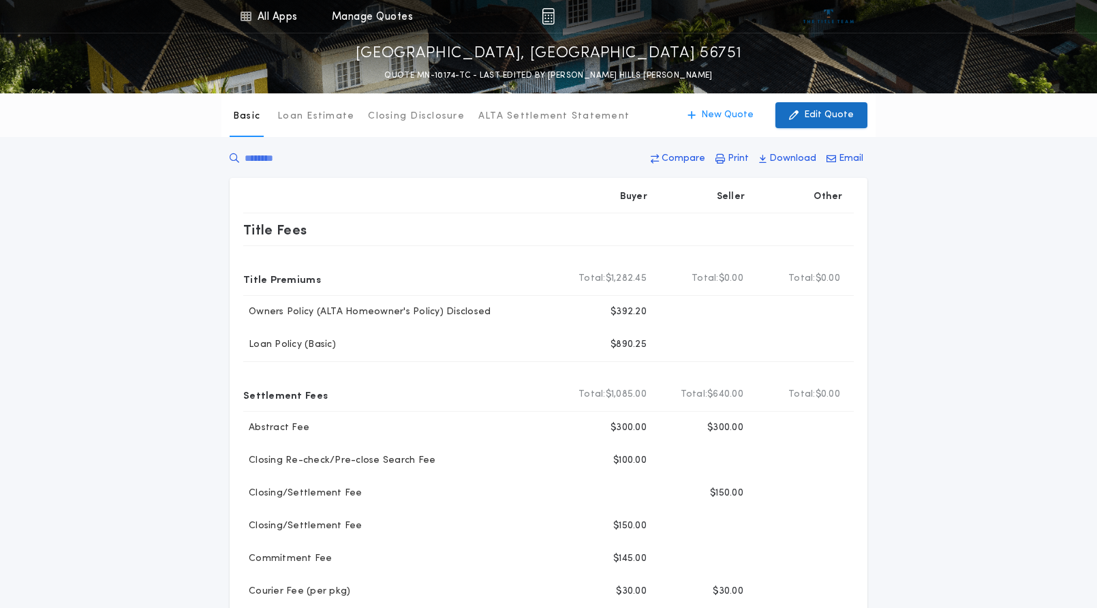 The width and height of the screenshot is (1097, 608). What do you see at coordinates (339, 461) in the screenshot?
I see `p: Closing Re-check/Pre-close Search Fee` at bounding box center [339, 461].